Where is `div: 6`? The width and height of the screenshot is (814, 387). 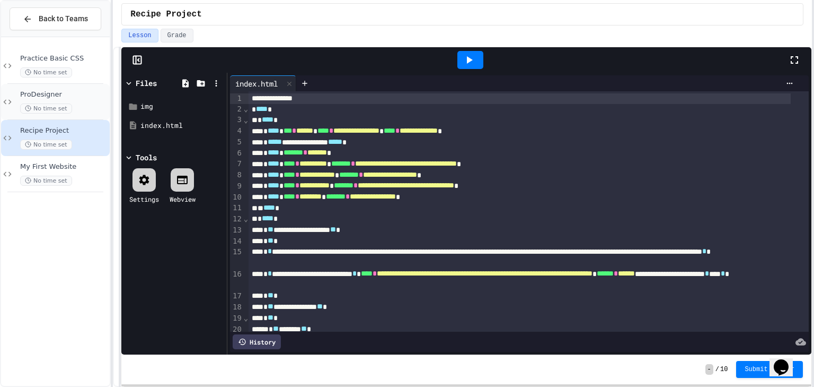 div: 6 is located at coordinates (236, 153).